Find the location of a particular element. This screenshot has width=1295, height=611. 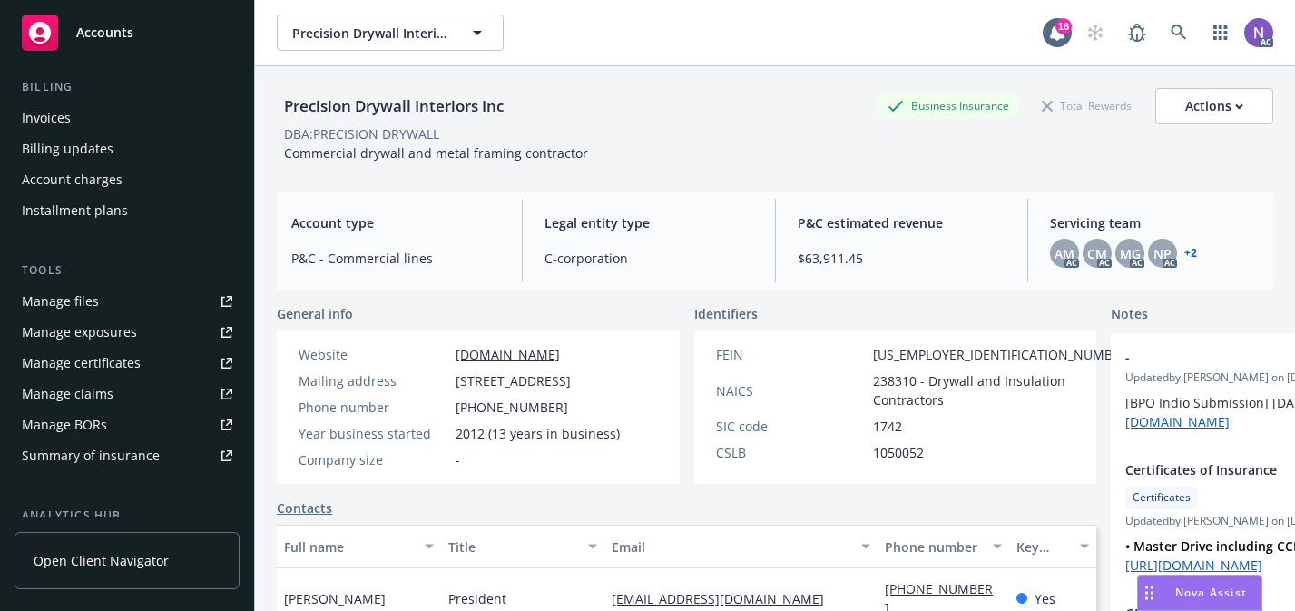

div: Installment plans is located at coordinates (74, 210).